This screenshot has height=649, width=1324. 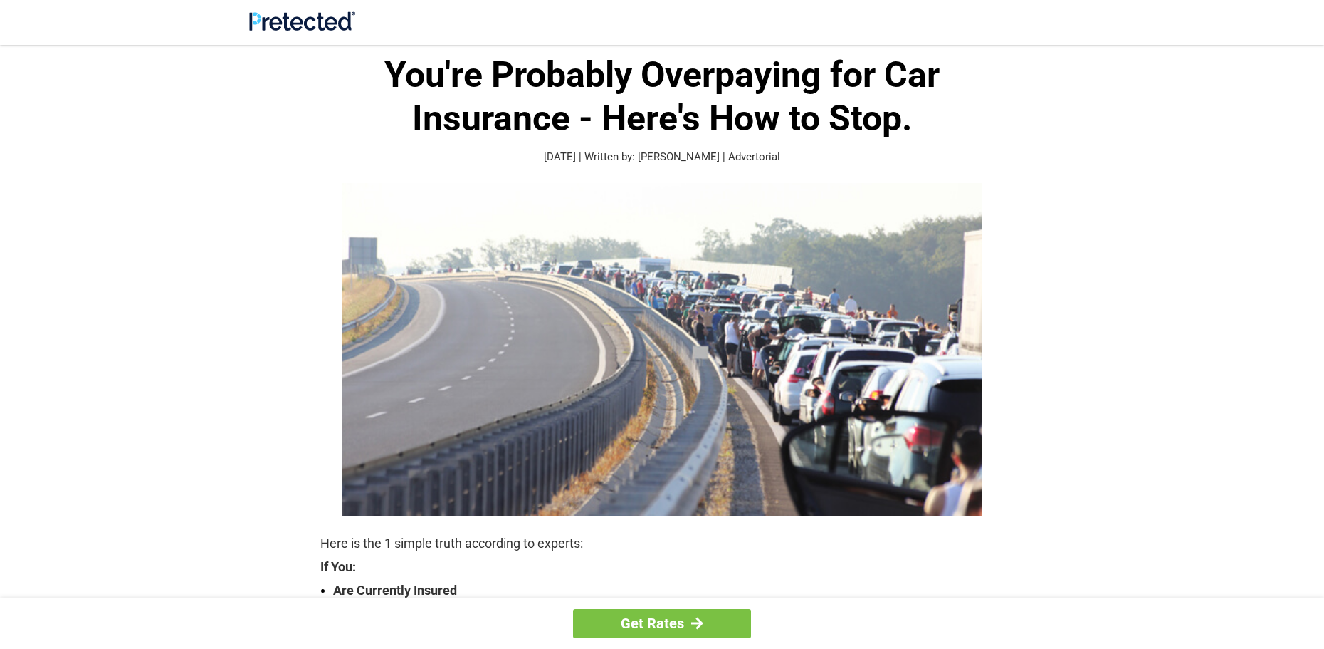 What do you see at coordinates (302, 21) in the screenshot?
I see `img: Site Logo` at bounding box center [302, 21].